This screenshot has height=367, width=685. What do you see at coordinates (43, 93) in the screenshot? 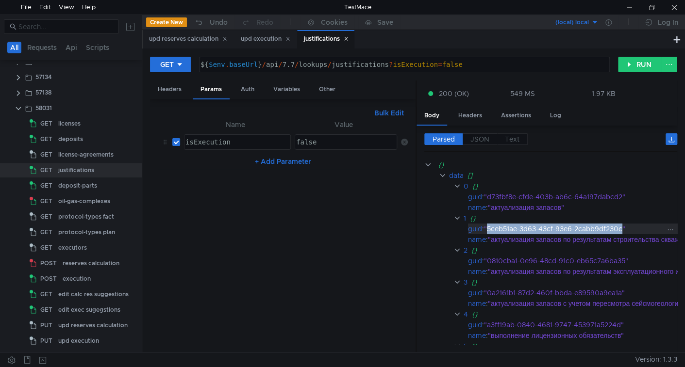
I see `div: 57138` at bounding box center [43, 93].